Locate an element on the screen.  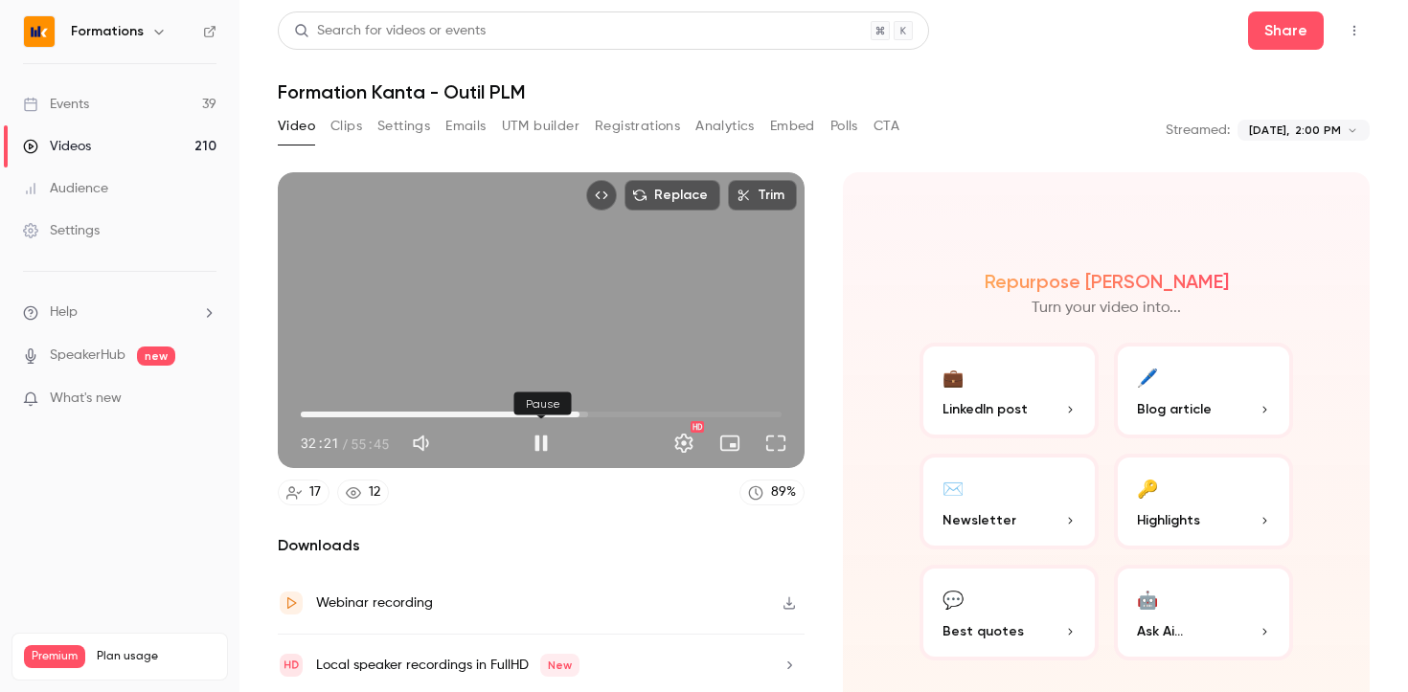
button: 💼LinkedIn post is located at coordinates (1008, 391).